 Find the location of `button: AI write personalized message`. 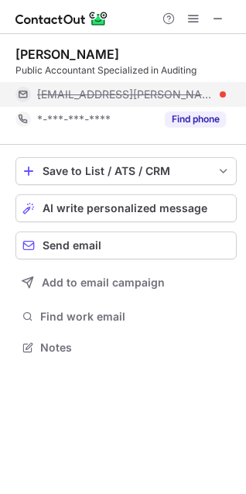

button: AI write personalized message is located at coordinates (126, 208).